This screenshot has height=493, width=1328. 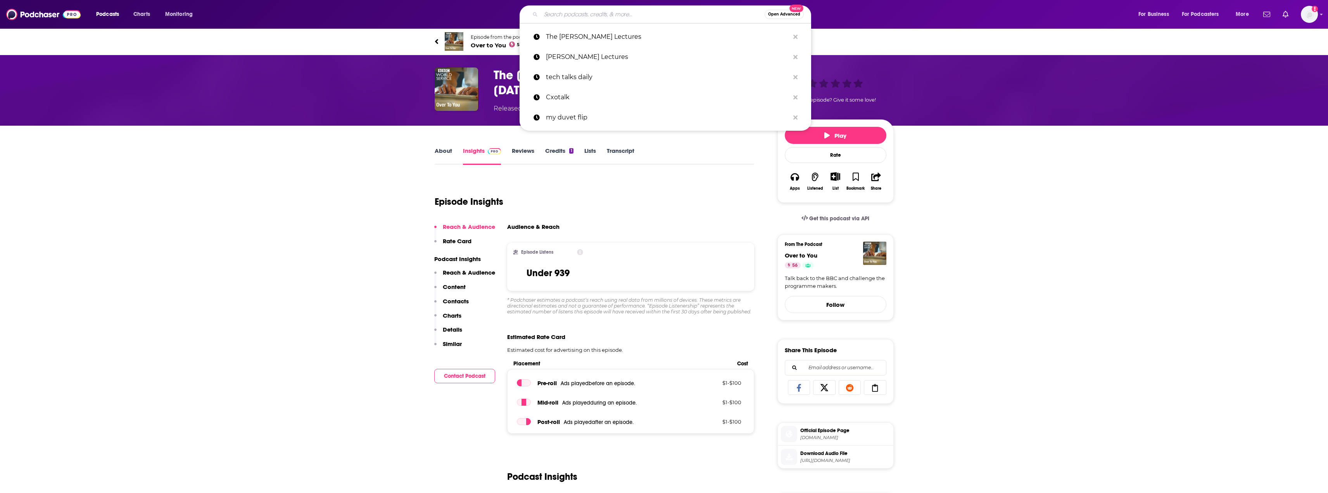 I want to click on h3: The Reith Lectures: A tradition since 1948, so click(x=629, y=83).